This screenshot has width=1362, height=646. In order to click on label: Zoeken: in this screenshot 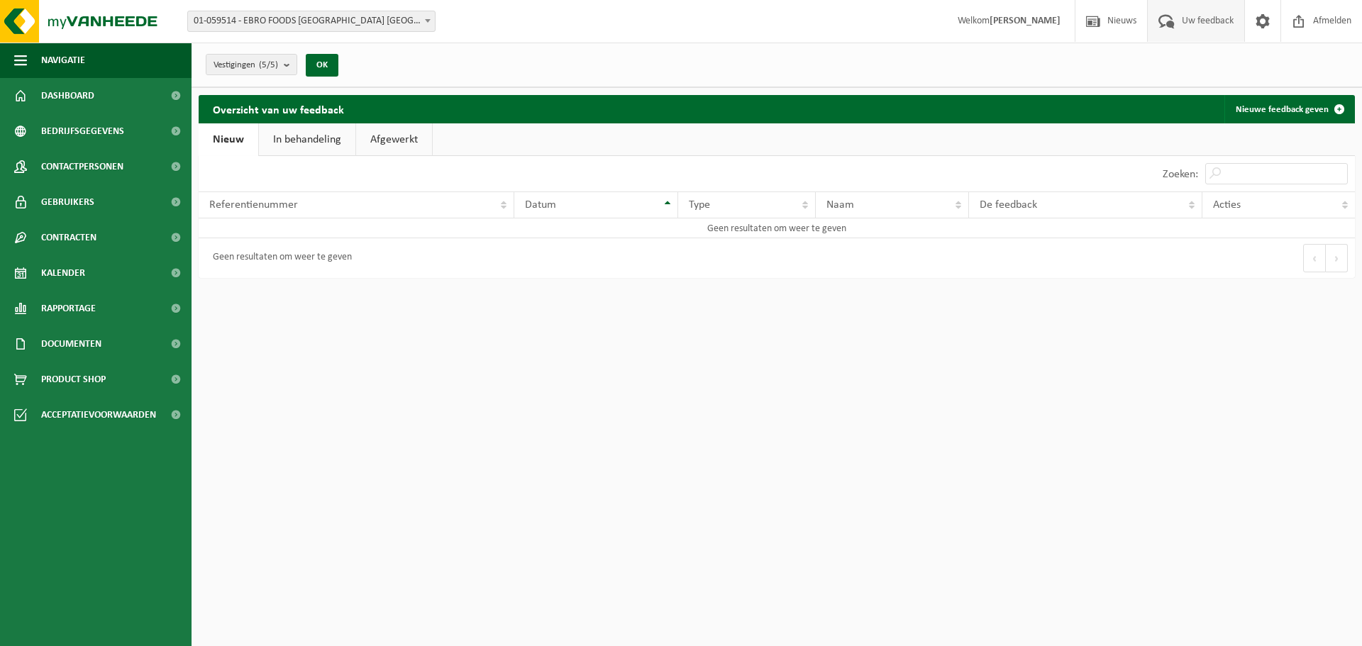, I will do `click(1181, 175)`.